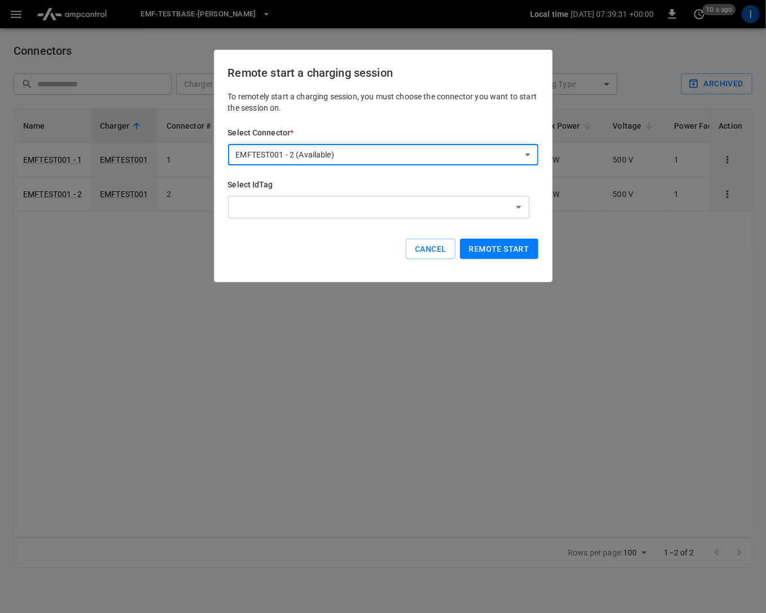 This screenshot has height=613, width=766. Describe the element at coordinates (383, 73) in the screenshot. I see `h6: Remote start a charging session` at that location.